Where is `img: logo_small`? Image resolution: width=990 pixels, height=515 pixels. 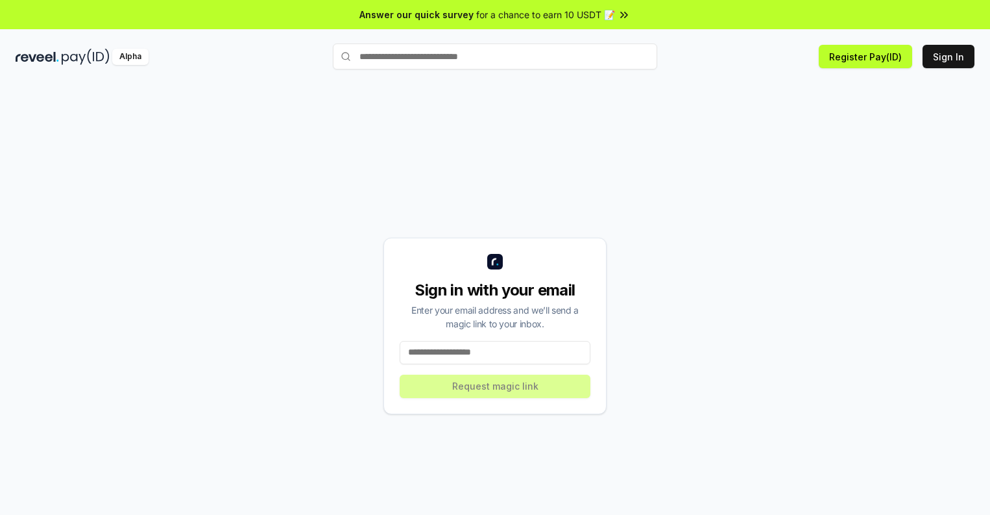
img: logo_small is located at coordinates (495, 261).